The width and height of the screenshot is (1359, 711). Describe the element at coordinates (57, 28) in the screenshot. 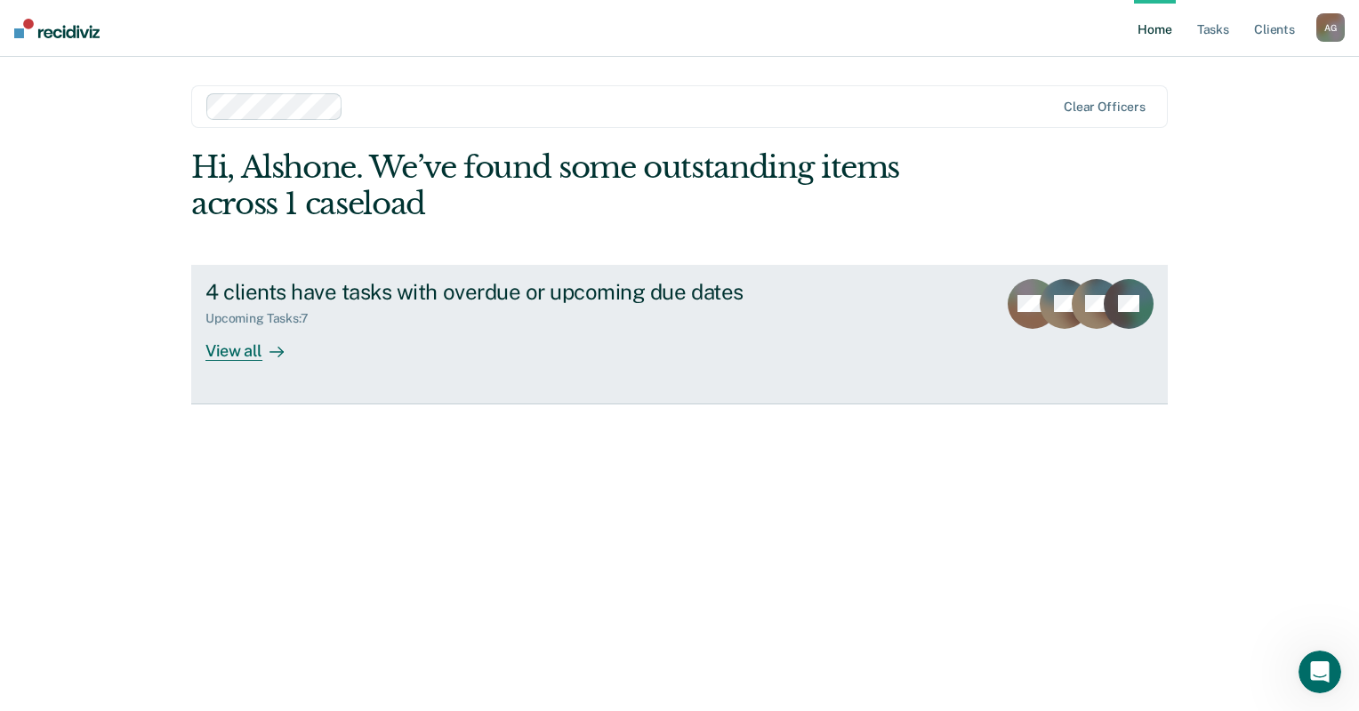

I see `img: Recidiviz` at that location.